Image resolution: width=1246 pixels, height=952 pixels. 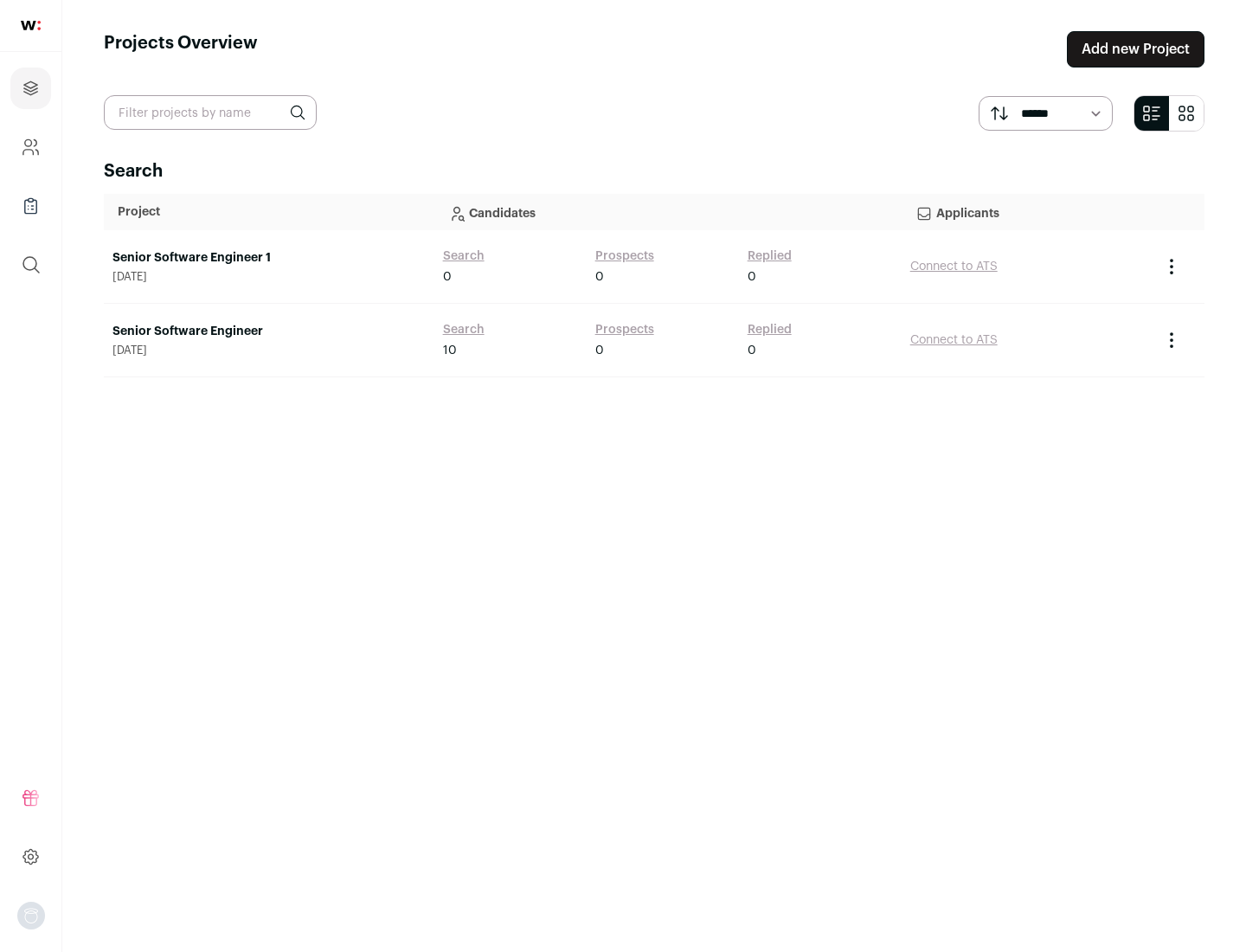 What do you see at coordinates (181, 50) in the screenshot?
I see `h1: Projects Overview` at bounding box center [181, 50].